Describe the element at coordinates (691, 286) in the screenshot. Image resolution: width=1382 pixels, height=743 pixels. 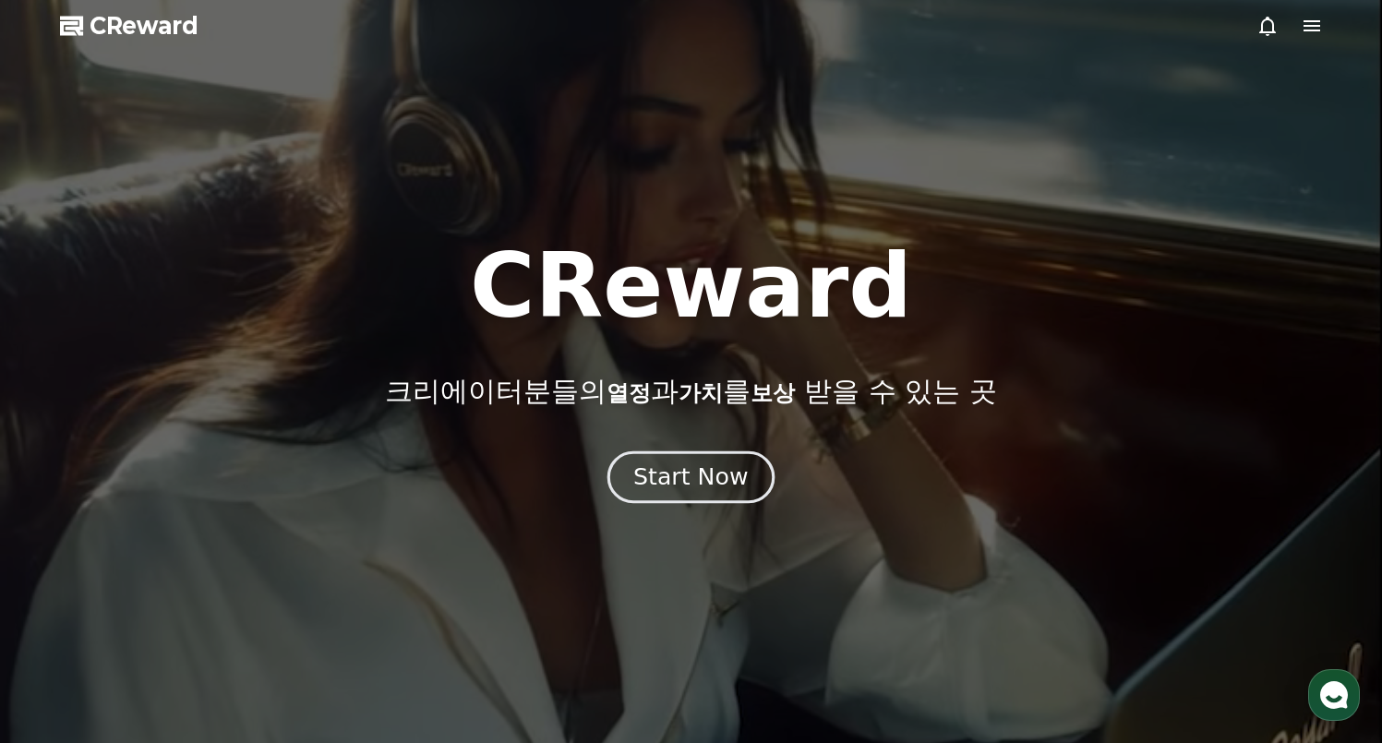
I see `h1: CReward` at that location.